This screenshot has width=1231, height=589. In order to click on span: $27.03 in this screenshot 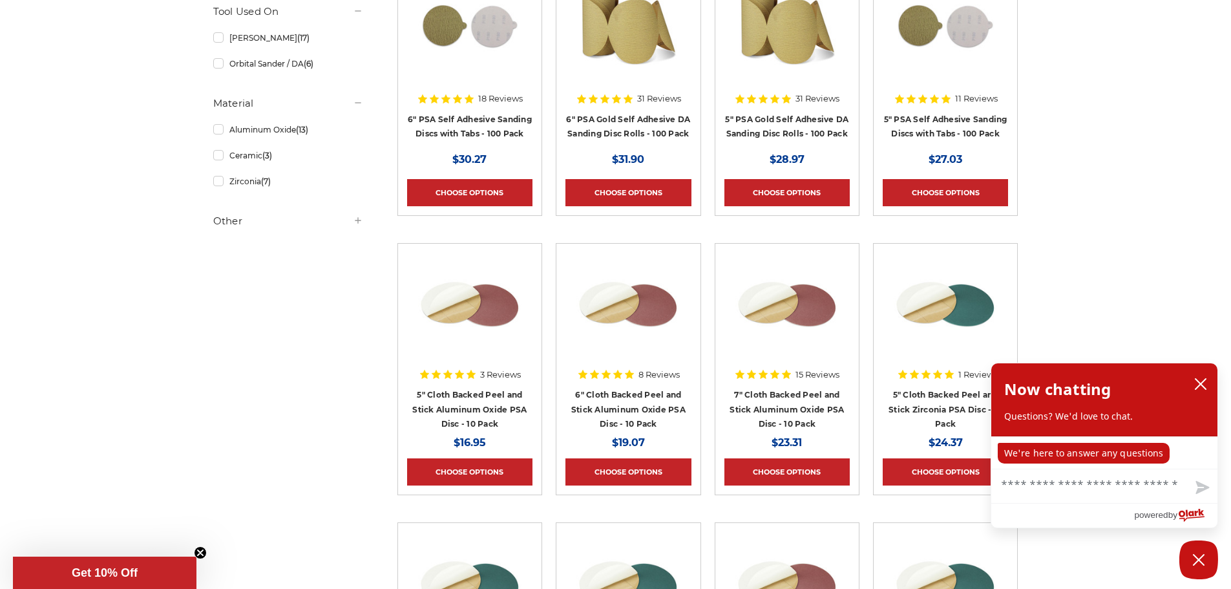, I will do `click(946, 159)`.